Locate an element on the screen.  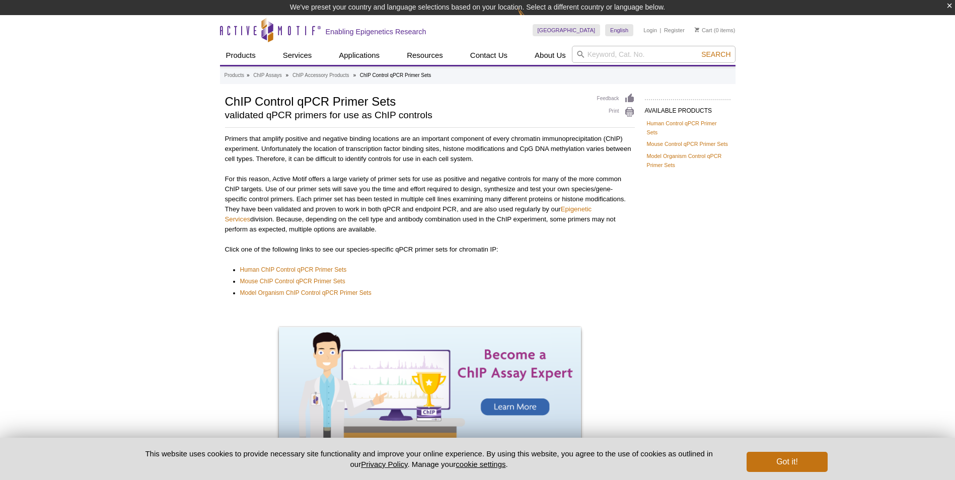
p: Click one of the following links to see our species-specific qPCR primer sets for chromatin IP: is located at coordinates (430, 250).